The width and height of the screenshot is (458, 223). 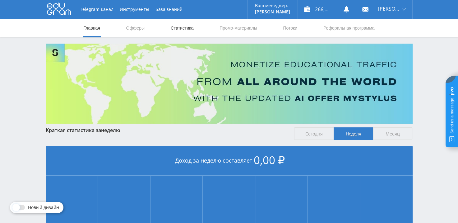 I want to click on span: Неделя, so click(x=353, y=133).